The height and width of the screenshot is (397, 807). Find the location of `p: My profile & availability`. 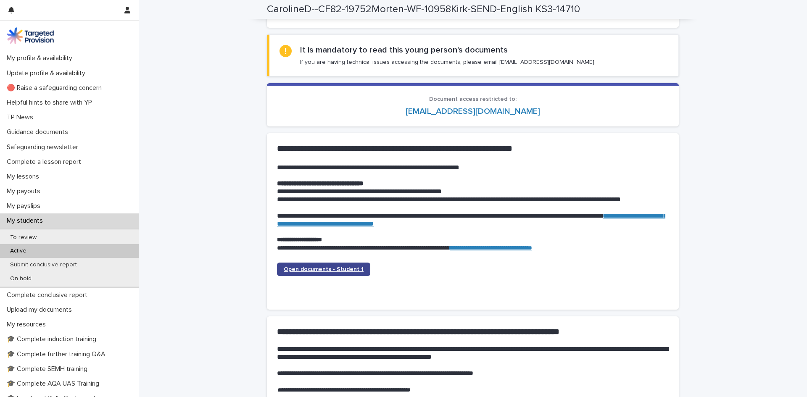

p: My profile & availability is located at coordinates (41, 58).